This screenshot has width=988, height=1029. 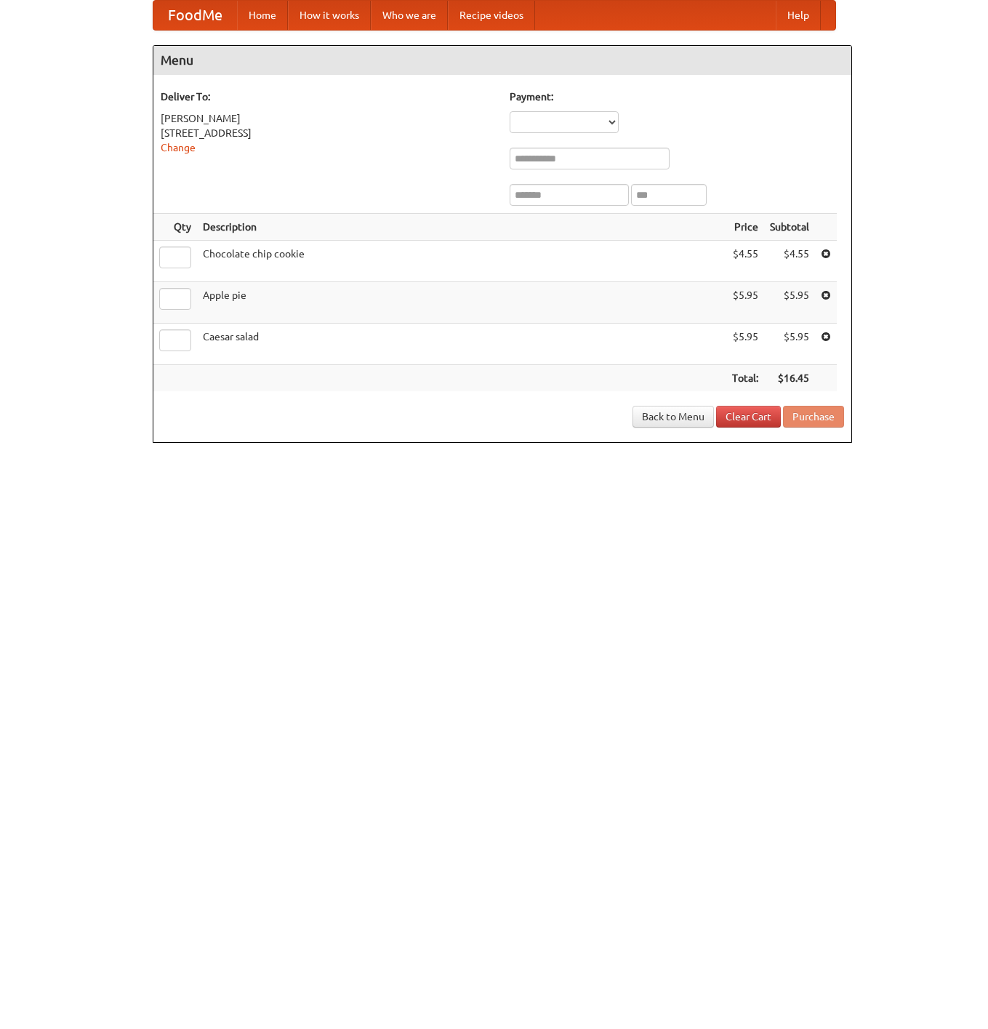 What do you see at coordinates (745, 378) in the screenshot?
I see `th: Total:` at bounding box center [745, 378].